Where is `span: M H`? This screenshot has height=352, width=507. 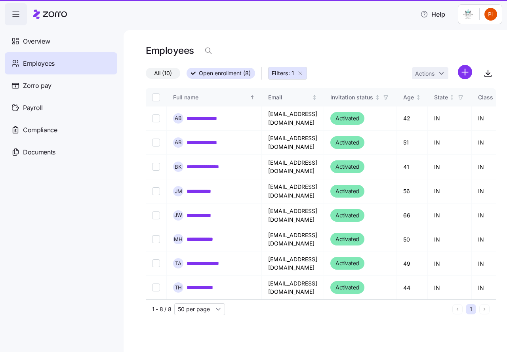 span: M H is located at coordinates (178, 239).